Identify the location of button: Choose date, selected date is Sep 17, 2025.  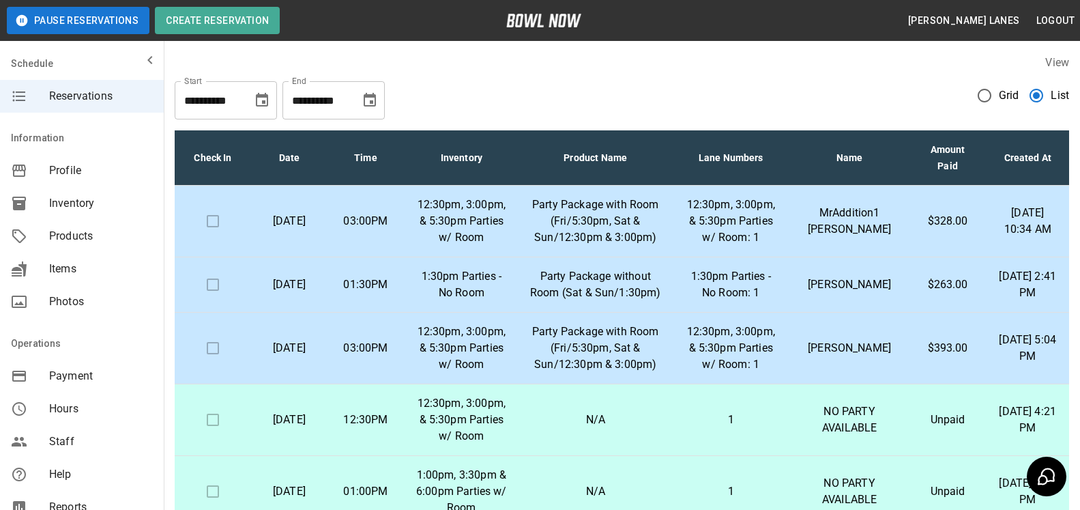
(262, 100).